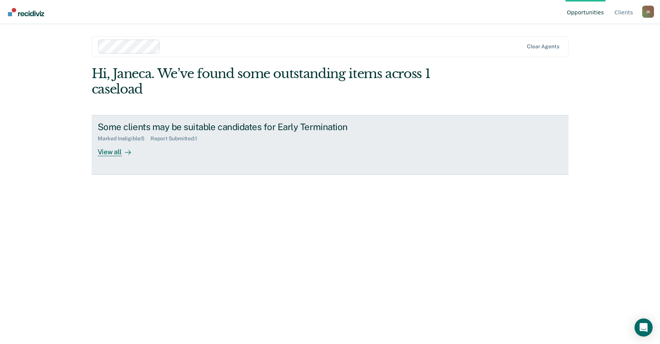 The image size is (660, 344). I want to click on div: Hi, Janeca. We’ve found some outstanding items across 1 caseload, so click(282, 81).